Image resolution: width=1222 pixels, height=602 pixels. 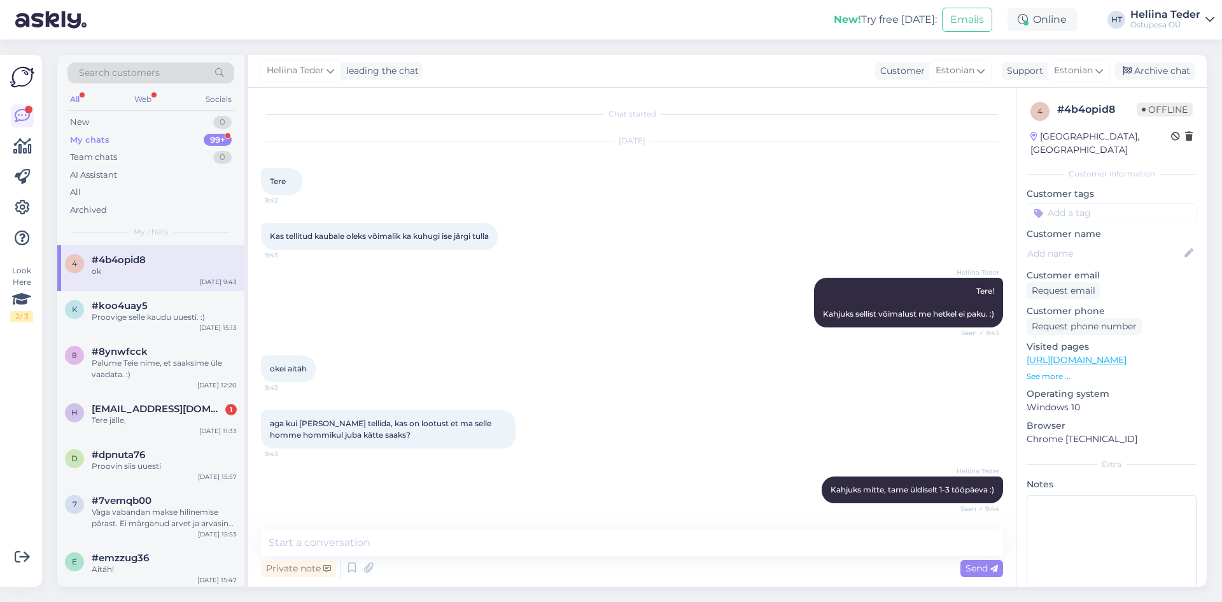 What do you see at coordinates (1112, 407) in the screenshot?
I see `p: Windows 10` at bounding box center [1112, 407].